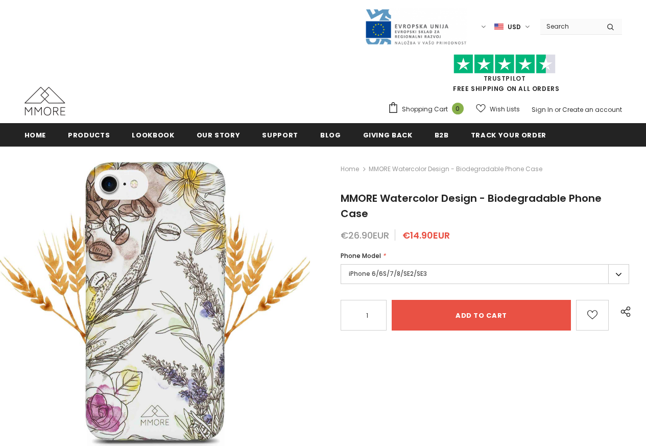 This screenshot has height=446, width=646. What do you see at coordinates (442, 134) in the screenshot?
I see `a: B2B` at bounding box center [442, 134].